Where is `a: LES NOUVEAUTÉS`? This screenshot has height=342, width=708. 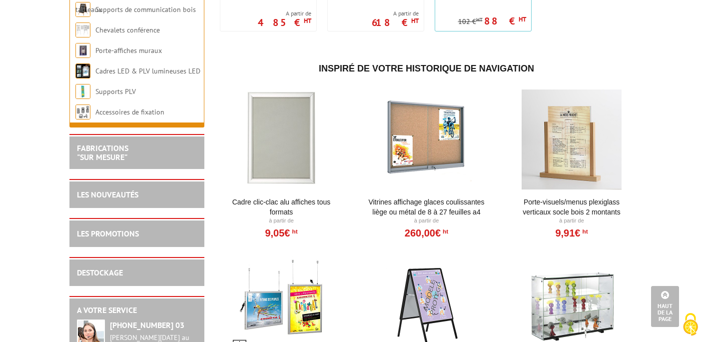
a: LES NOUVEAUTÉS is located at coordinates (107, 194).